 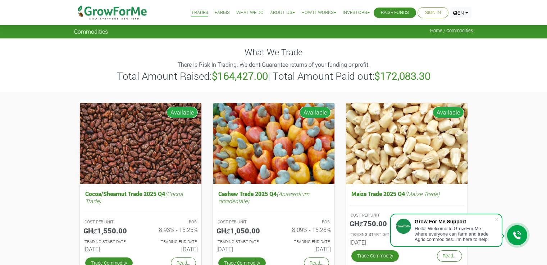 I want to click on a: Sign In, so click(x=433, y=13).